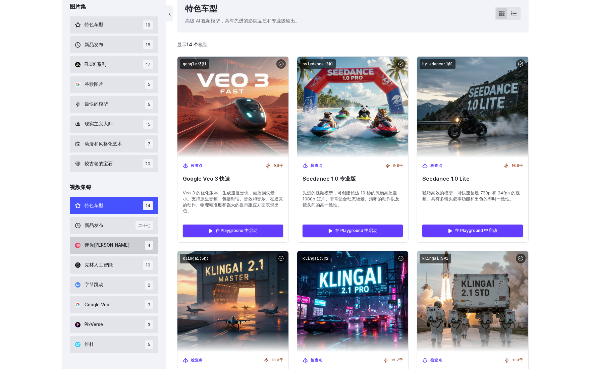 The height and width of the screenshot is (369, 590). I want to click on font: PixVerse, so click(94, 325).